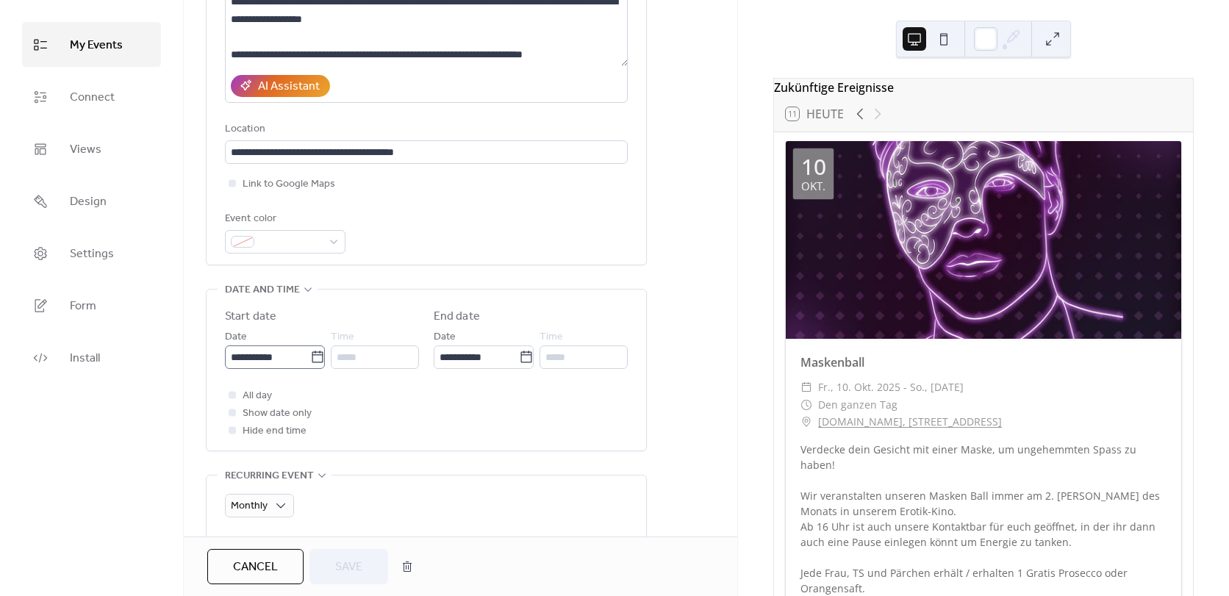 The image size is (1229, 596). Describe the element at coordinates (83, 306) in the screenshot. I see `span: Form` at that location.